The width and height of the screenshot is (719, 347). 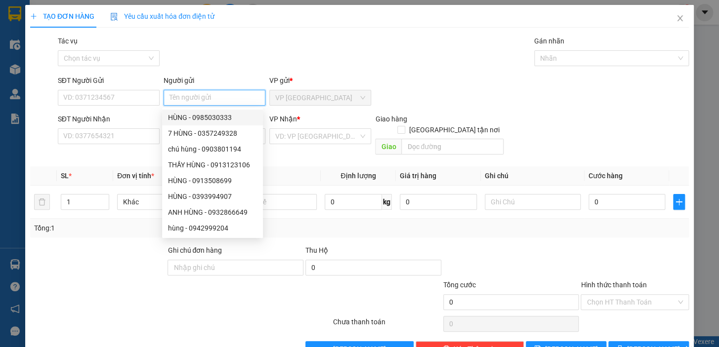 What do you see at coordinates (269, 202) in the screenshot?
I see `input: VD: Bàn, Ghế` at bounding box center [269, 202].